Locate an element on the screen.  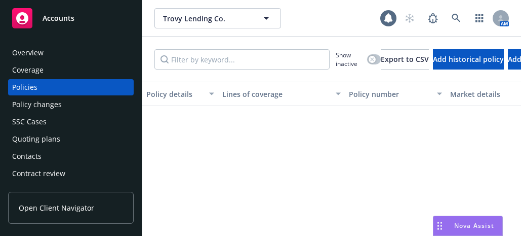
span: Open Client Navigator is located at coordinates (56, 207).